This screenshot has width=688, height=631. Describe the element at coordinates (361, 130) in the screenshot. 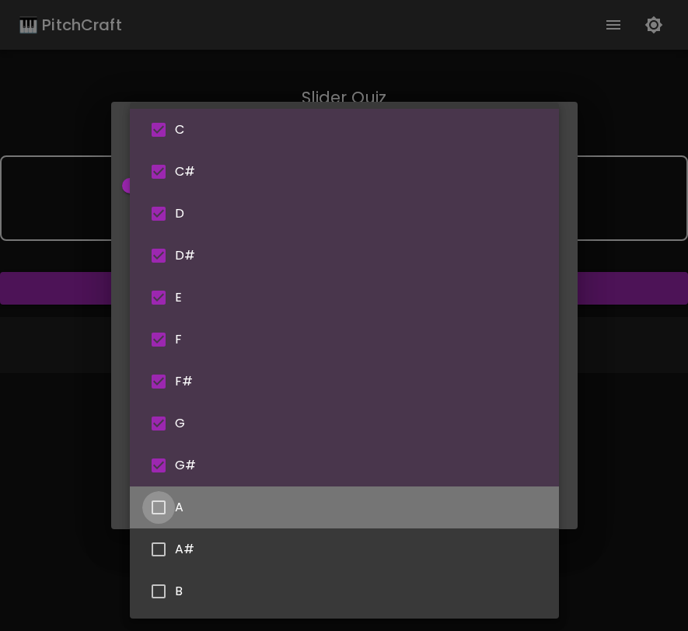

I see `span: C` at that location.